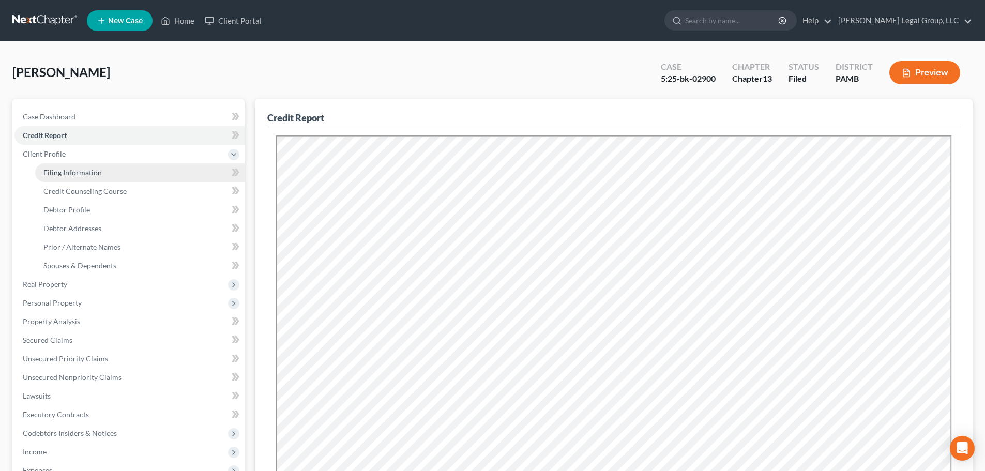 Image resolution: width=985 pixels, height=471 pixels. What do you see at coordinates (72, 228) in the screenshot?
I see `span: Debtor Addresses` at bounding box center [72, 228].